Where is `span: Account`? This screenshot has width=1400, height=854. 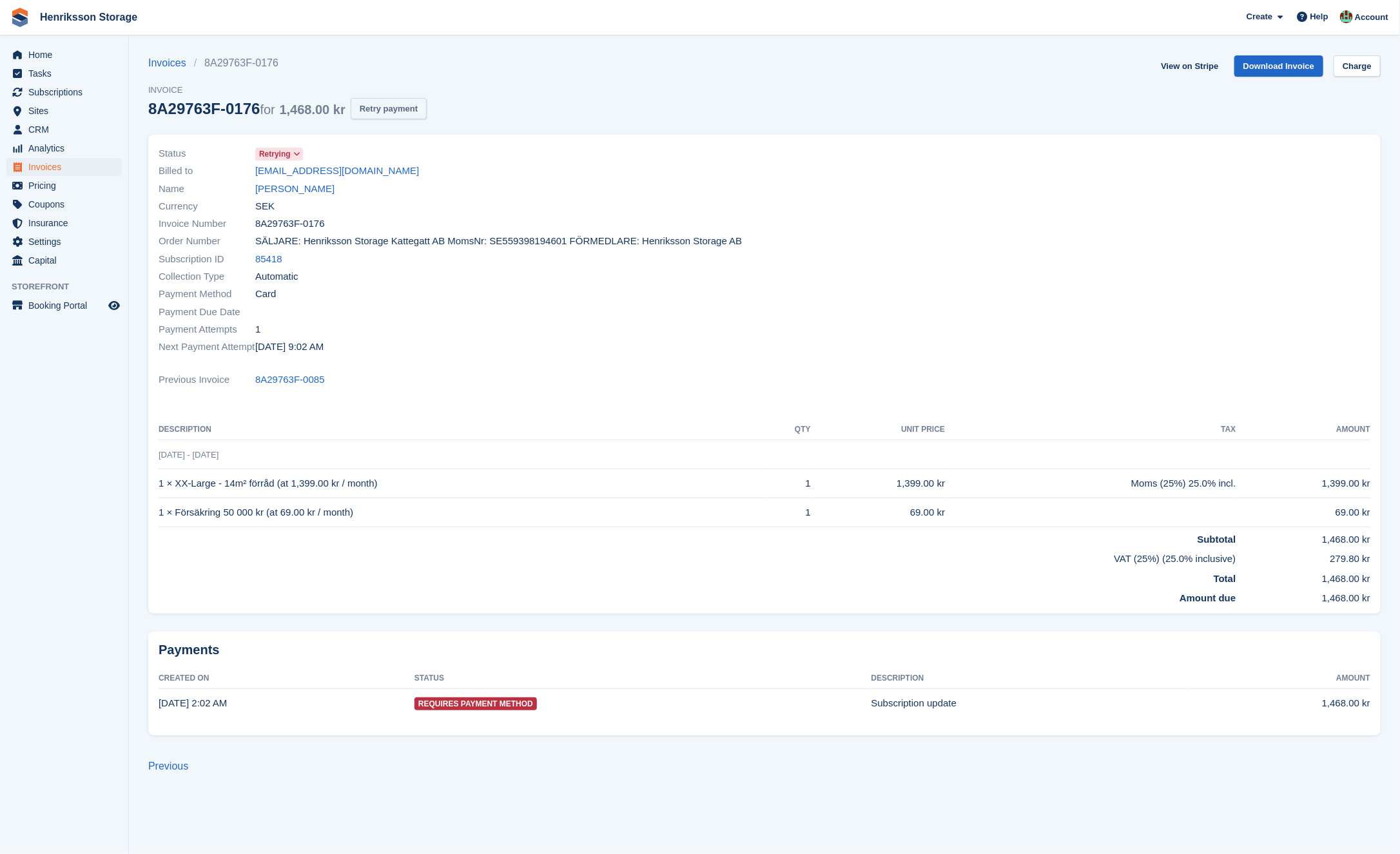 span: Account is located at coordinates (1371, 17).